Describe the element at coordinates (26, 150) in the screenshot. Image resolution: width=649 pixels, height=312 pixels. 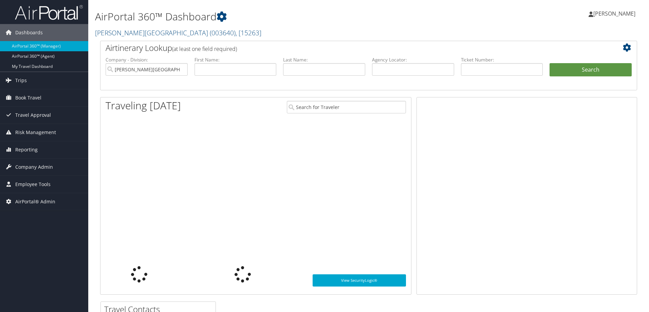
I see `span: Reporting` at that location.